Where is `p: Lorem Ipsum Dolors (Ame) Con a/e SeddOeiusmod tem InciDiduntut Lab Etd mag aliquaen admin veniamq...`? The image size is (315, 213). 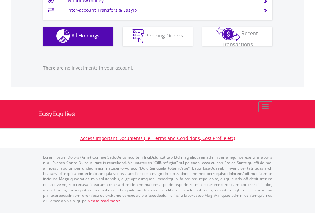 p: Lorem Ipsum Dolors (Ame) Con a/e SeddOeiusmod tem InciDiduntut Lab Etd mag aliquaen admin veniamq... is located at coordinates (157, 179).